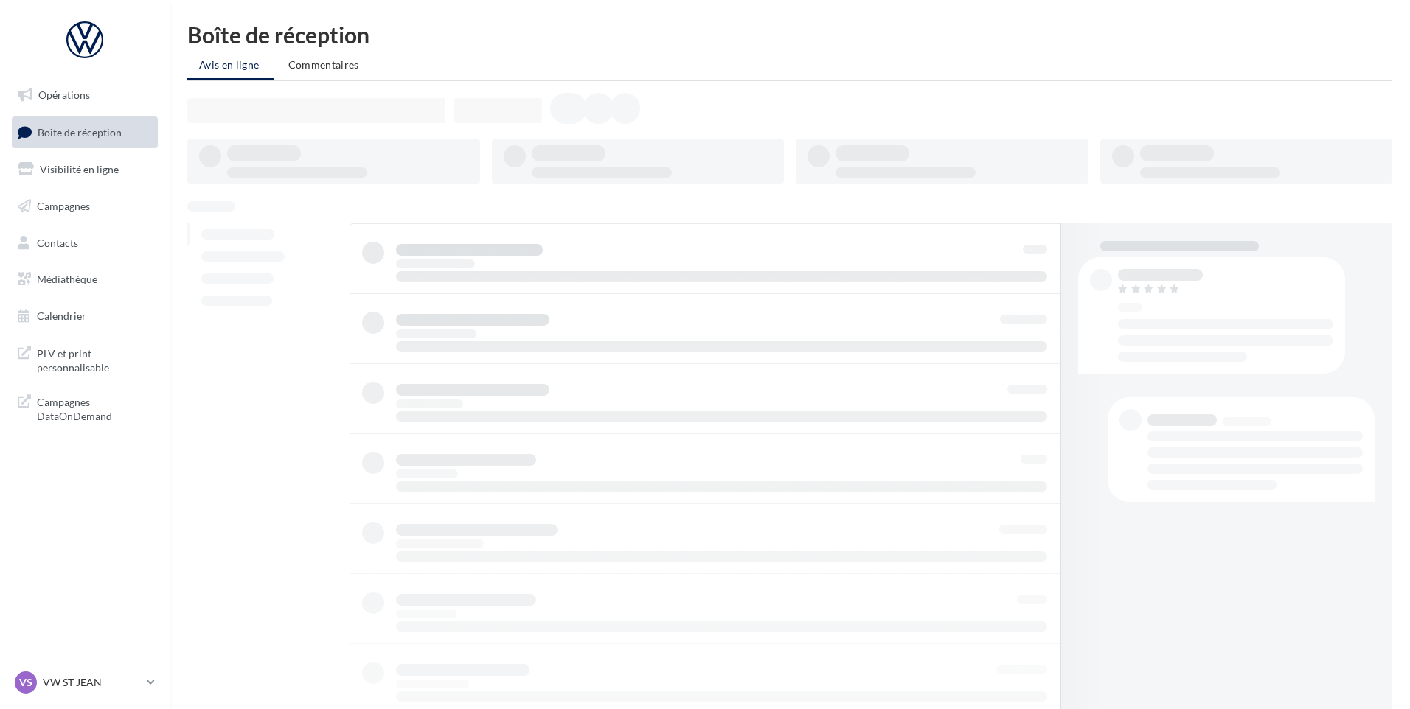  Describe the element at coordinates (85, 95) in the screenshot. I see `a: Opérations` at that location.